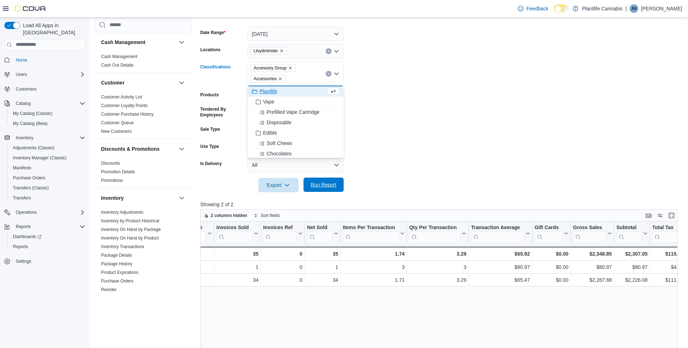  I want to click on div: $111.52, so click(667, 280).